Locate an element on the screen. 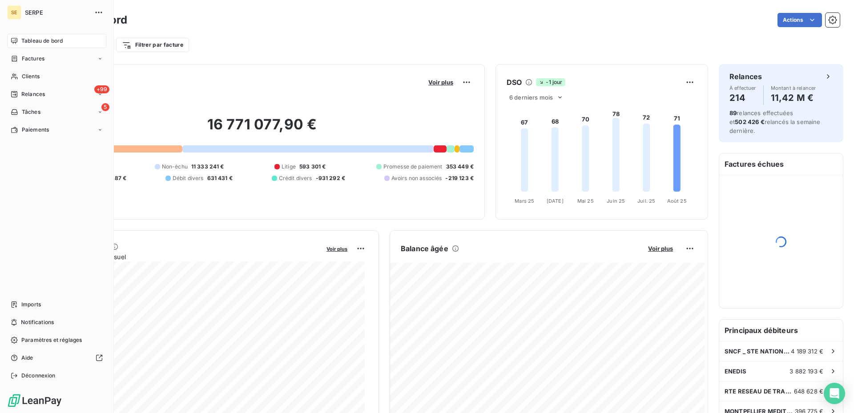  span: Paiements is located at coordinates (35, 130).